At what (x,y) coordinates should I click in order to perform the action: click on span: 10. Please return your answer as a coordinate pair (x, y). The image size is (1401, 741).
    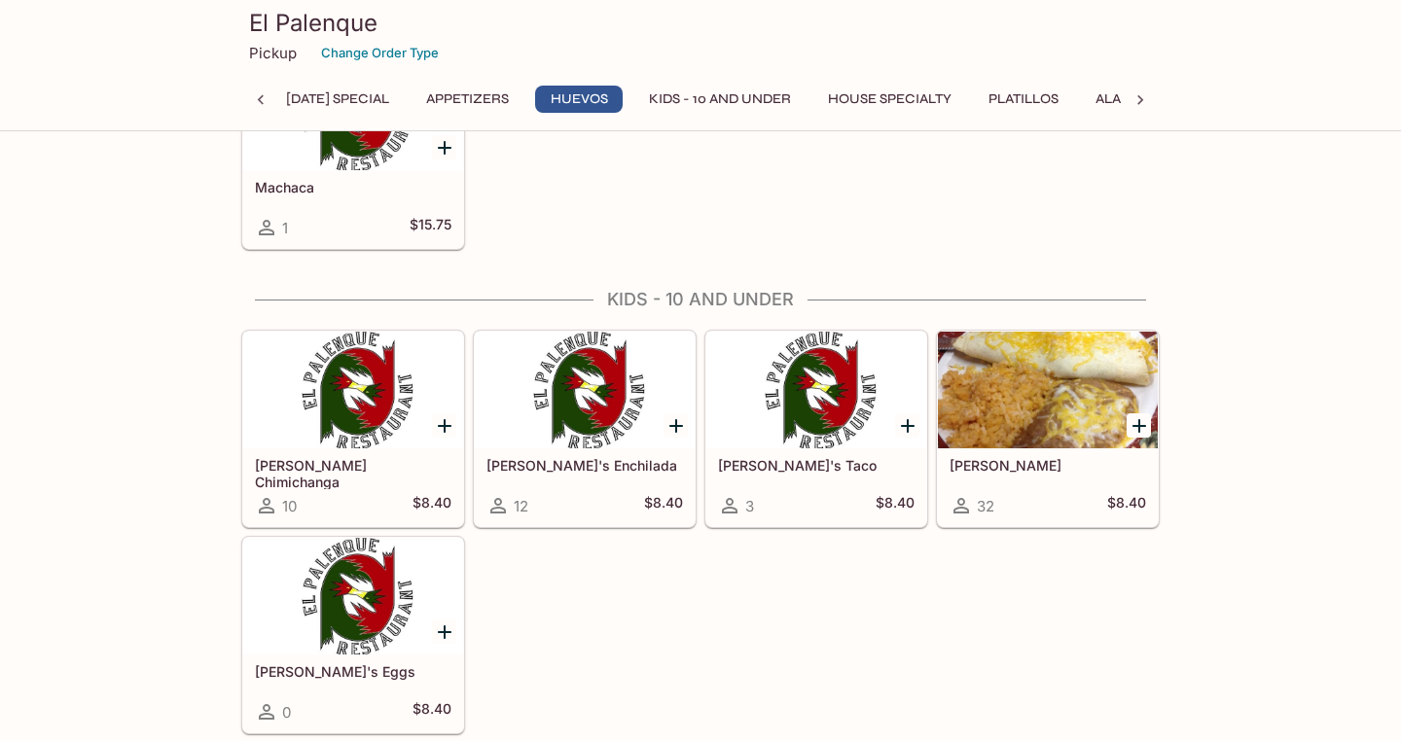
    Looking at the image, I should click on (289, 506).